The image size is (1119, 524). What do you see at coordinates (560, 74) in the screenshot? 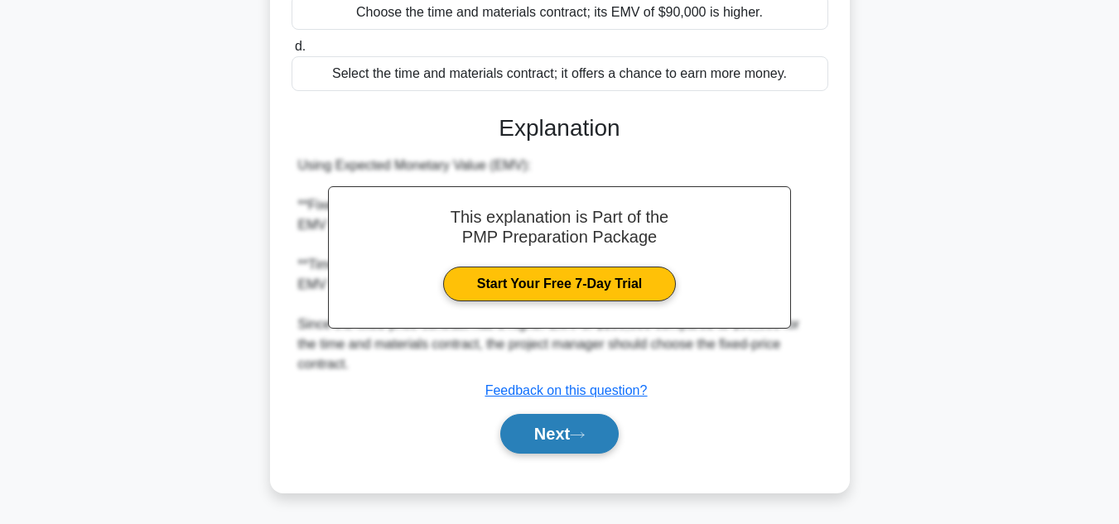
I see `div: Select the time and materials contract; it offers a chance to earn more money.` at bounding box center [560, 74].